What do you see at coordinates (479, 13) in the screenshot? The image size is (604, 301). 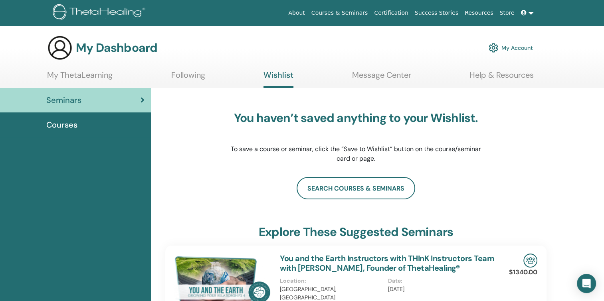 I see `a: Resources` at bounding box center [479, 13].